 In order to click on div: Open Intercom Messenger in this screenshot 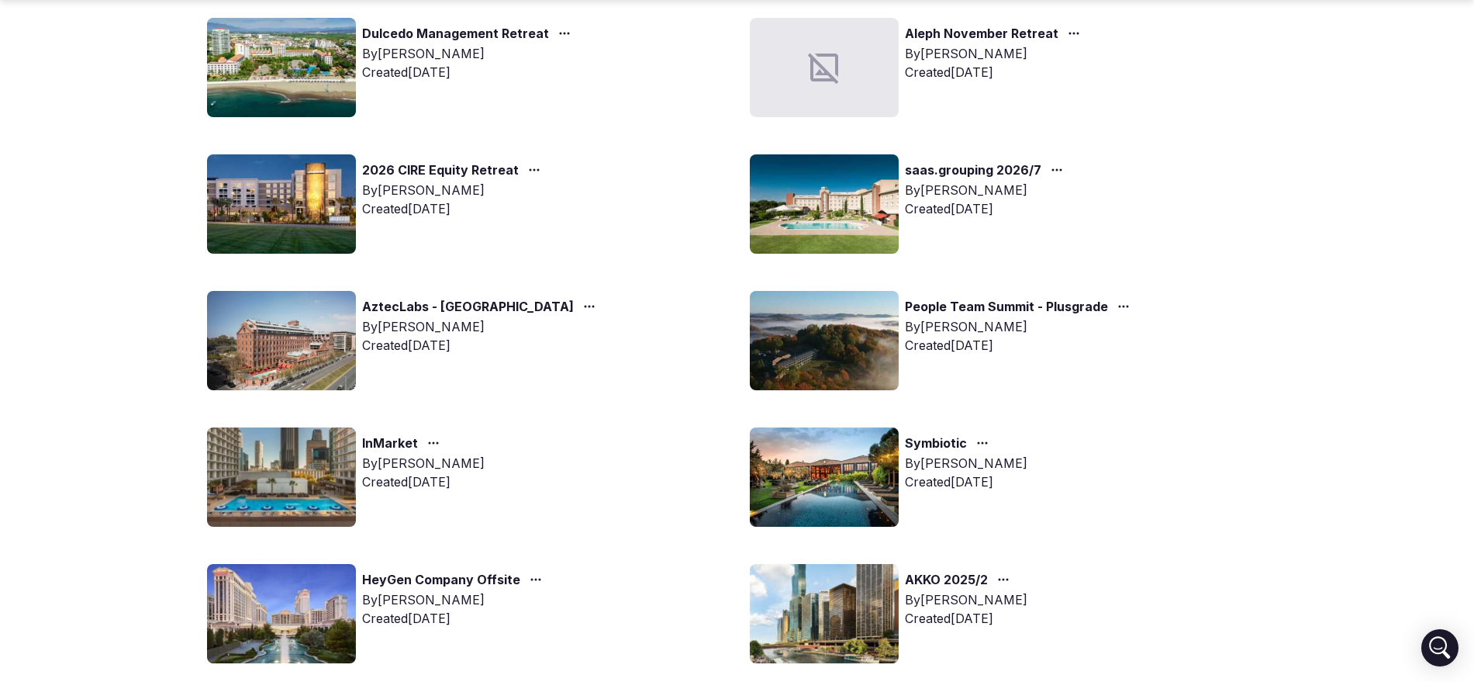, I will do `click(1440, 648)`.